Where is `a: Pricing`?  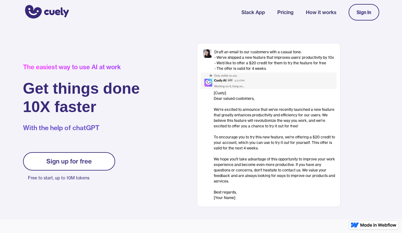 a: Pricing is located at coordinates (285, 12).